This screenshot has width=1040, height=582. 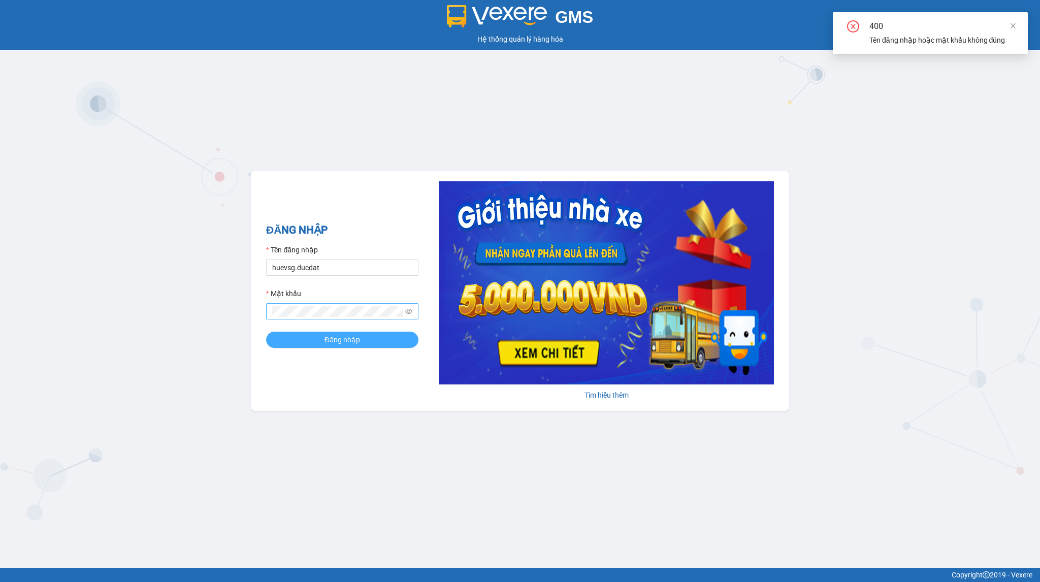 I want to click on input: Tên đăng nhập, so click(x=342, y=268).